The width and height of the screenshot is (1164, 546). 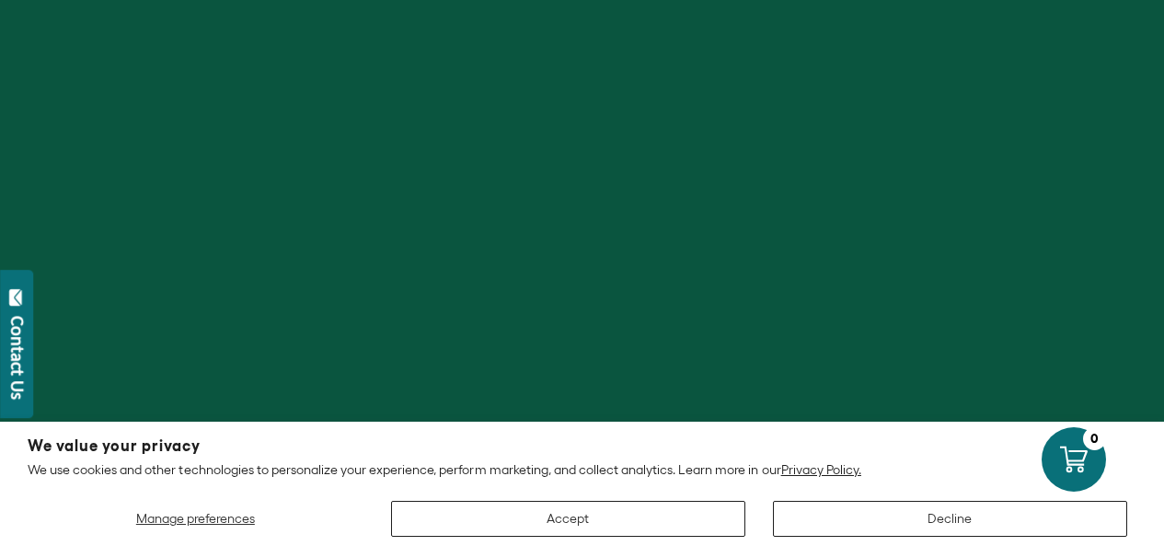 I want to click on button: Manage preferences, so click(x=195, y=518).